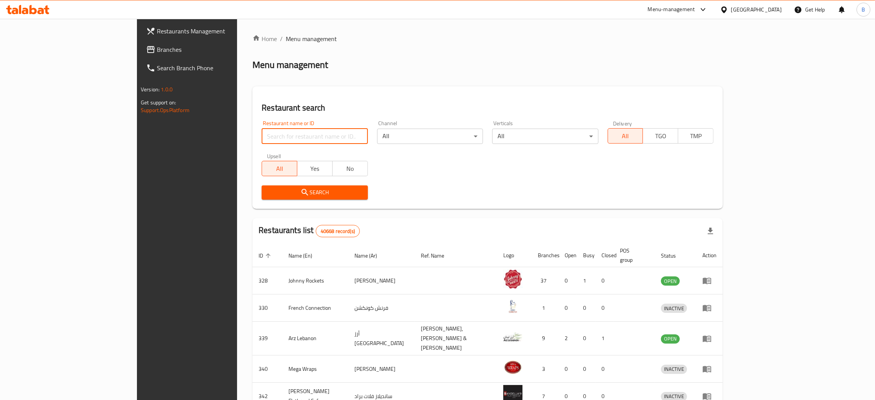 The height and width of the screenshot is (400, 875). What do you see at coordinates (211, 68) in the screenshot?
I see `a: Search Branch Phone` at bounding box center [211, 68].